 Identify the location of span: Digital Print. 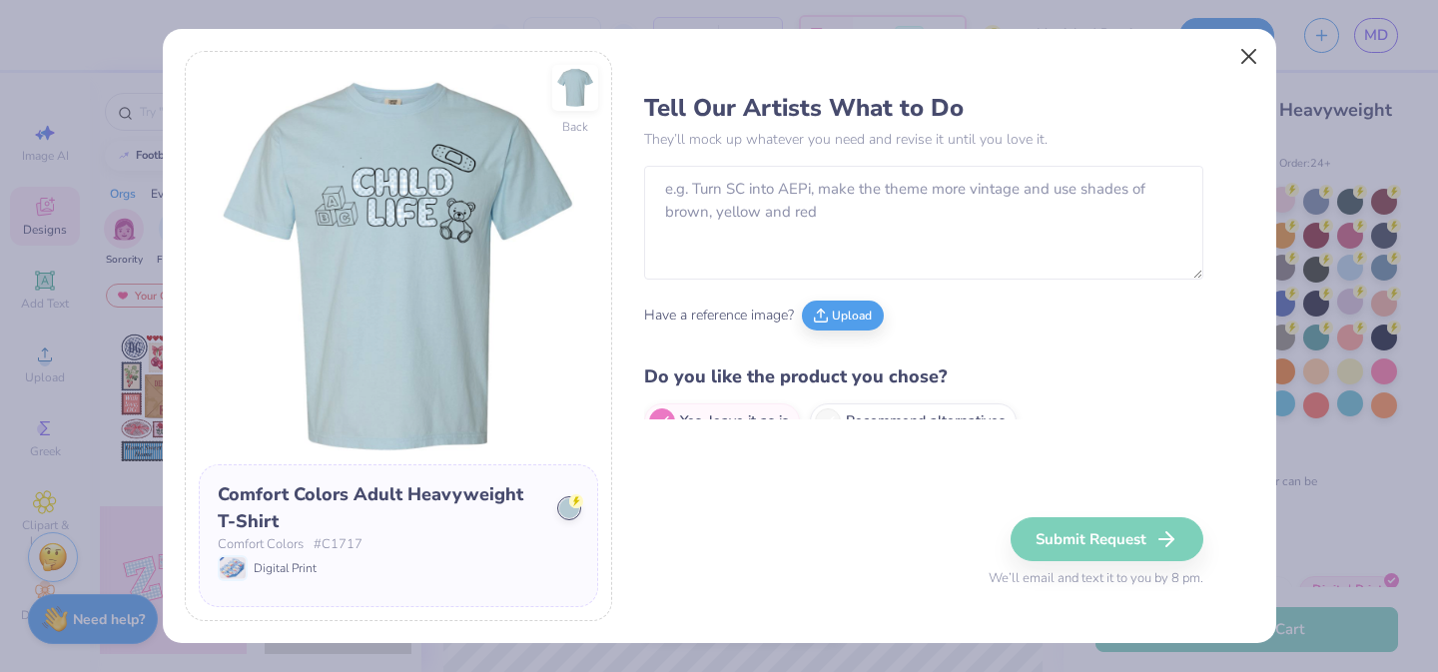
(285, 568).